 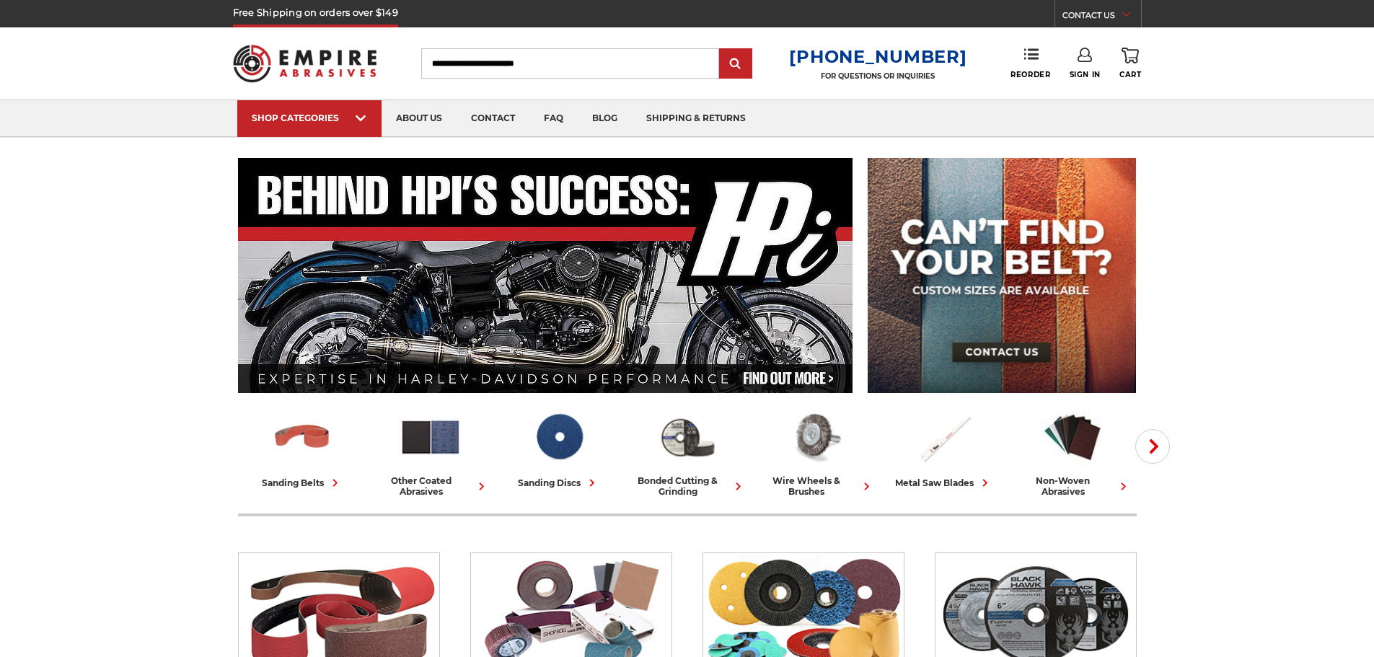 I want to click on a: sanding discs, so click(x=559, y=448).